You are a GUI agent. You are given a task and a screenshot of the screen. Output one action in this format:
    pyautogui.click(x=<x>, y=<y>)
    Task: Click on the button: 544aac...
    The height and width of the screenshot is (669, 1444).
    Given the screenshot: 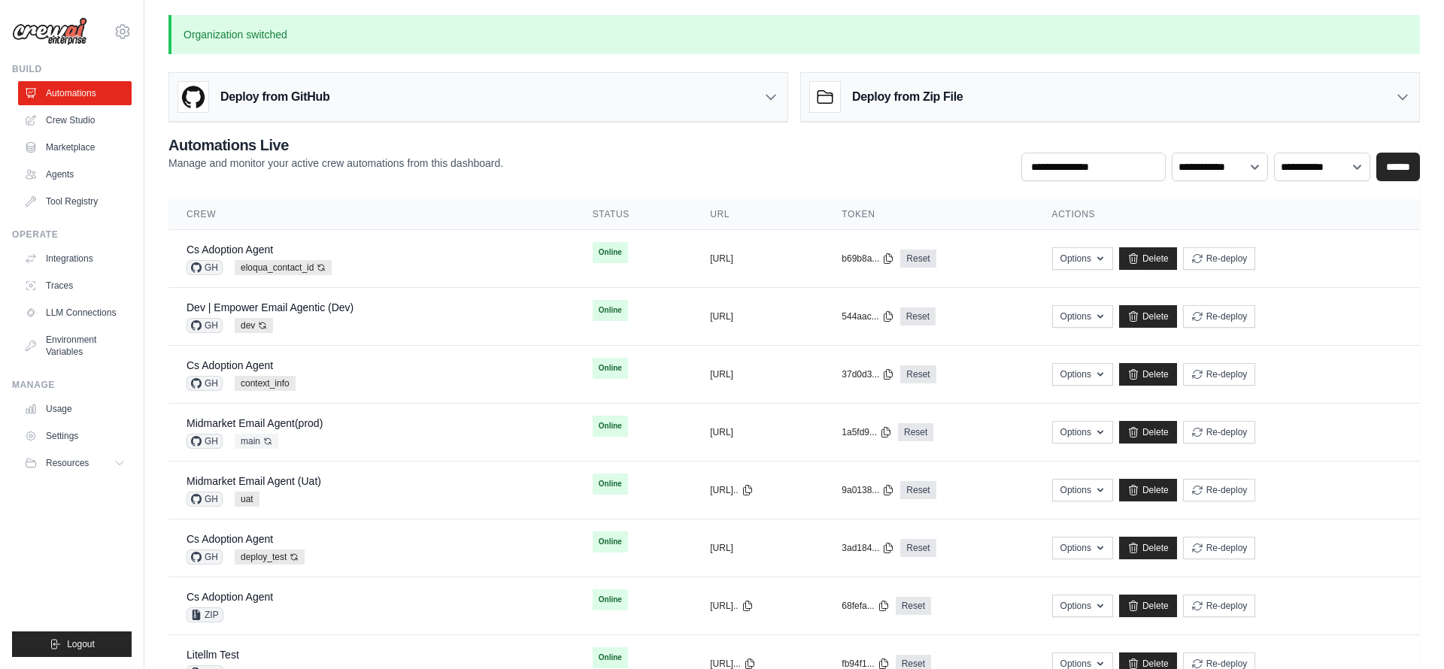 What is the action you would take?
    pyautogui.click(x=867, y=317)
    